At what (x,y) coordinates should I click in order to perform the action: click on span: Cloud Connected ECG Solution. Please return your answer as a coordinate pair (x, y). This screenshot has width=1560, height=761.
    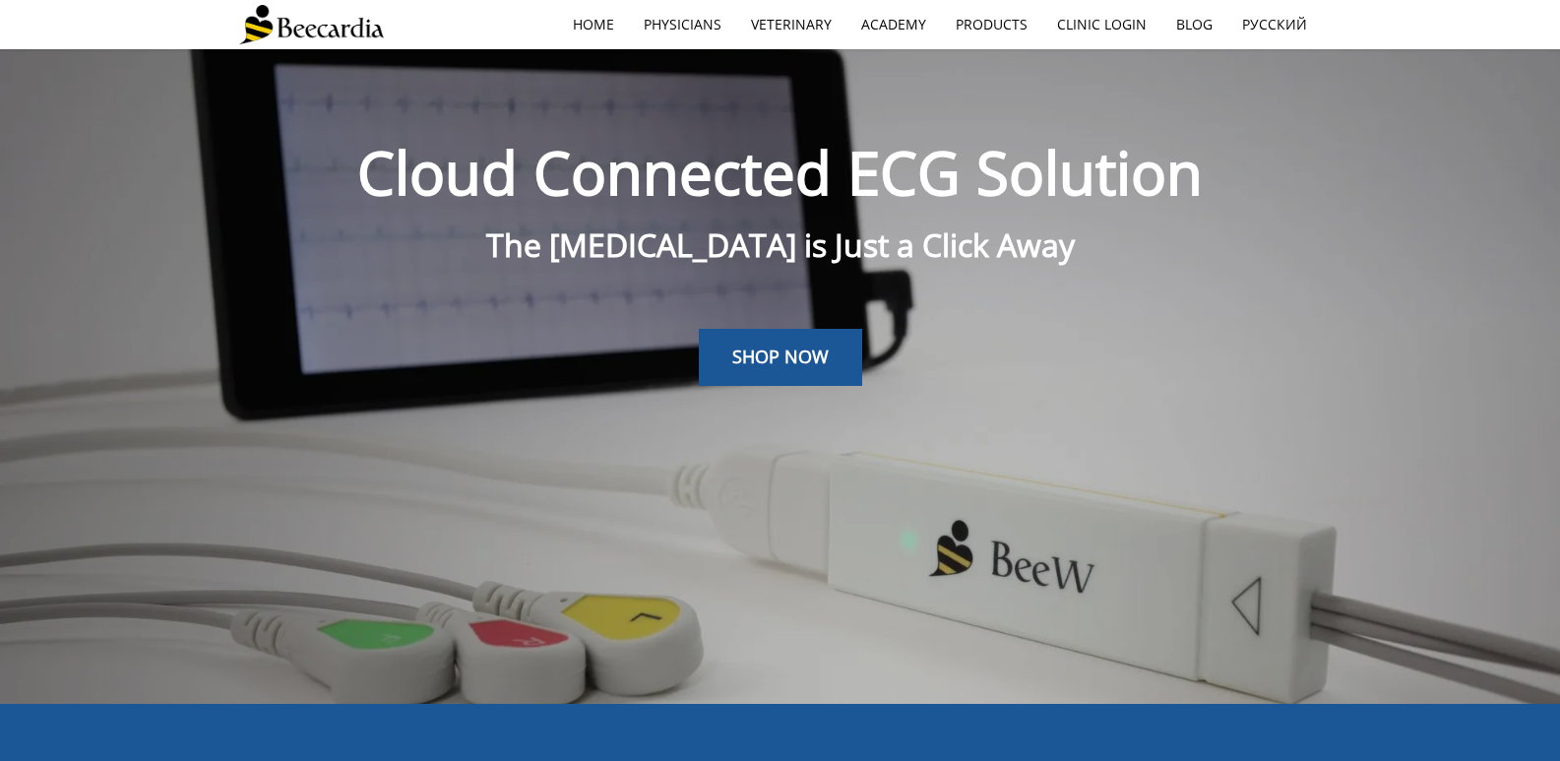
    Looking at the image, I should click on (780, 172).